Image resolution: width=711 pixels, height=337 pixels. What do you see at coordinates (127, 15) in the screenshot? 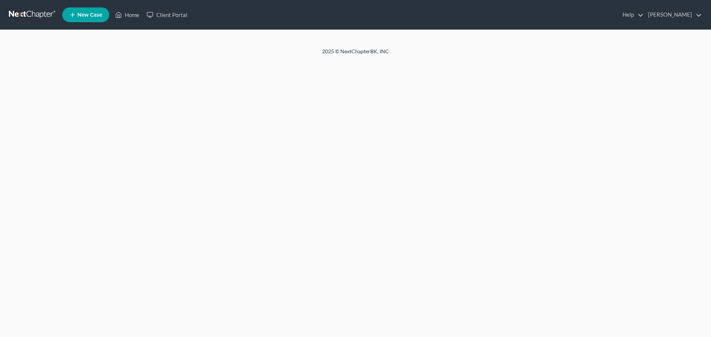
I see `a: Home` at bounding box center [127, 15].